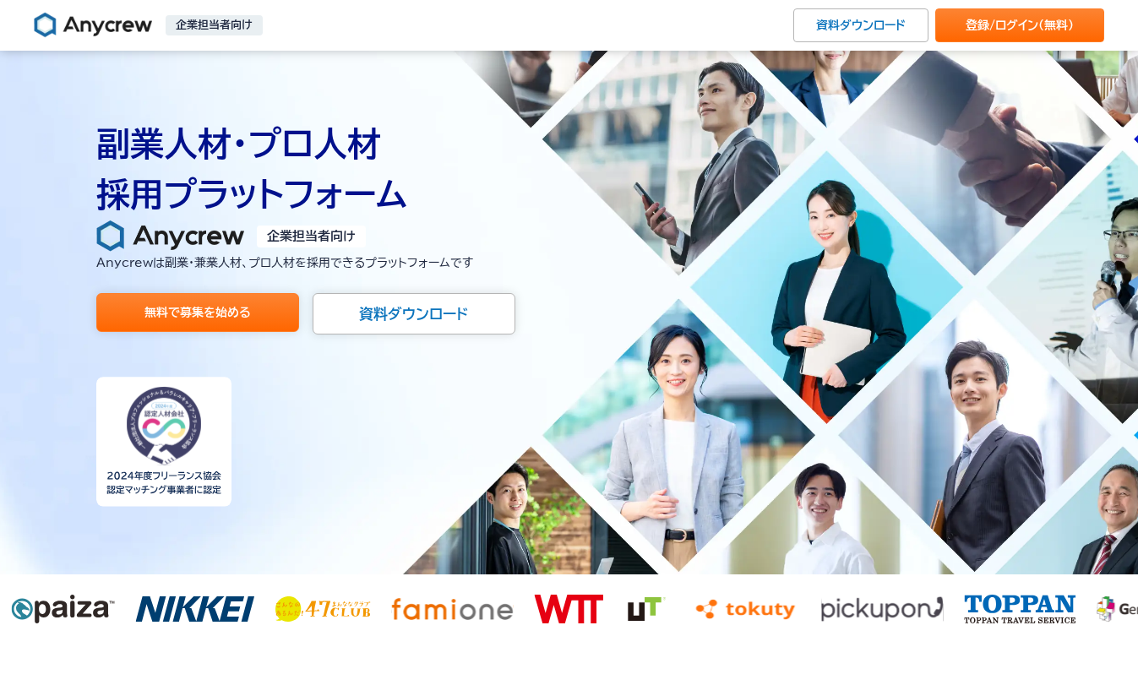 The image size is (1138, 696). What do you see at coordinates (446, 609) in the screenshot?
I see `img: famione` at bounding box center [446, 609].